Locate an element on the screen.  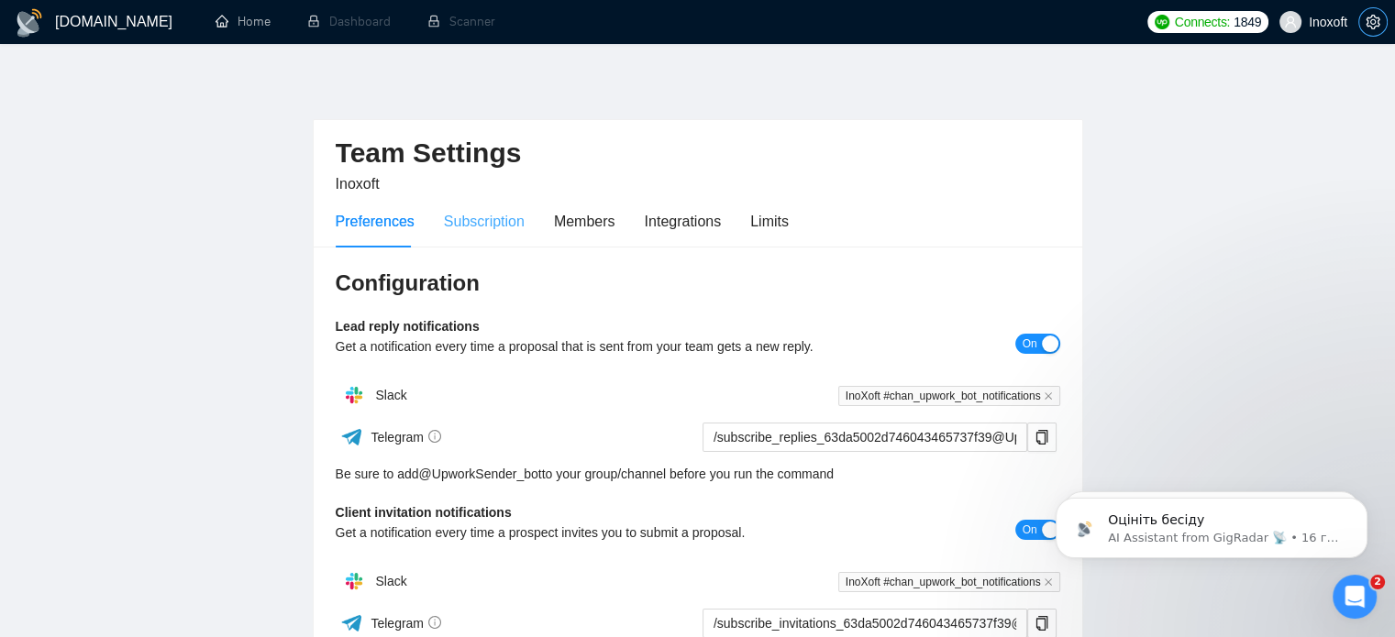
span: user is located at coordinates (1291, 22).